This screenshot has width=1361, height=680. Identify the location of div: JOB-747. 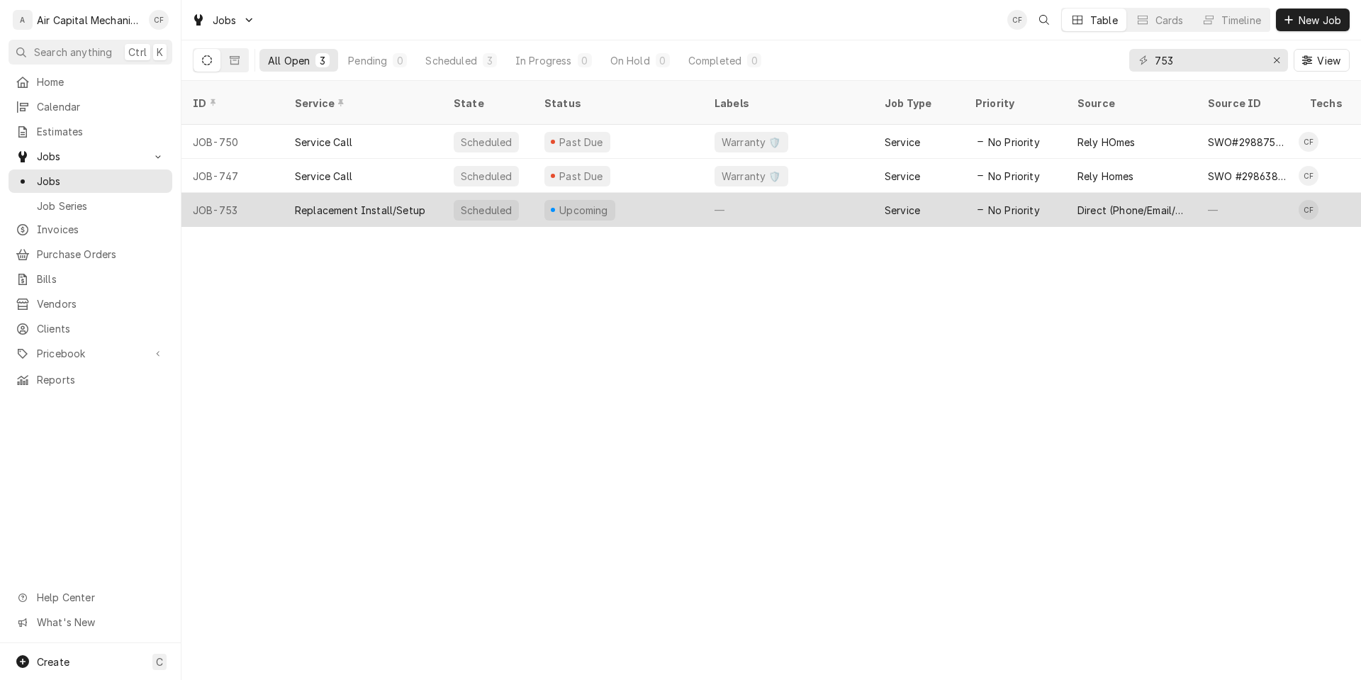
(233, 176).